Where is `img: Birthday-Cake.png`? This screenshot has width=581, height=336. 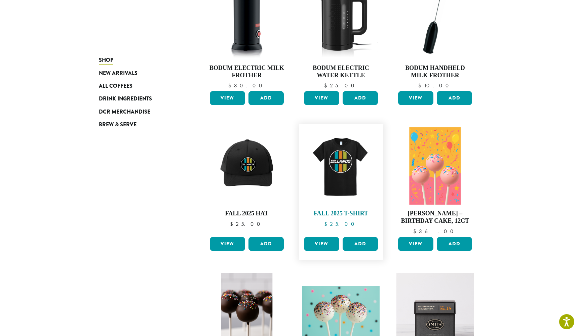 img: Birthday-Cake.png is located at coordinates (435, 166).